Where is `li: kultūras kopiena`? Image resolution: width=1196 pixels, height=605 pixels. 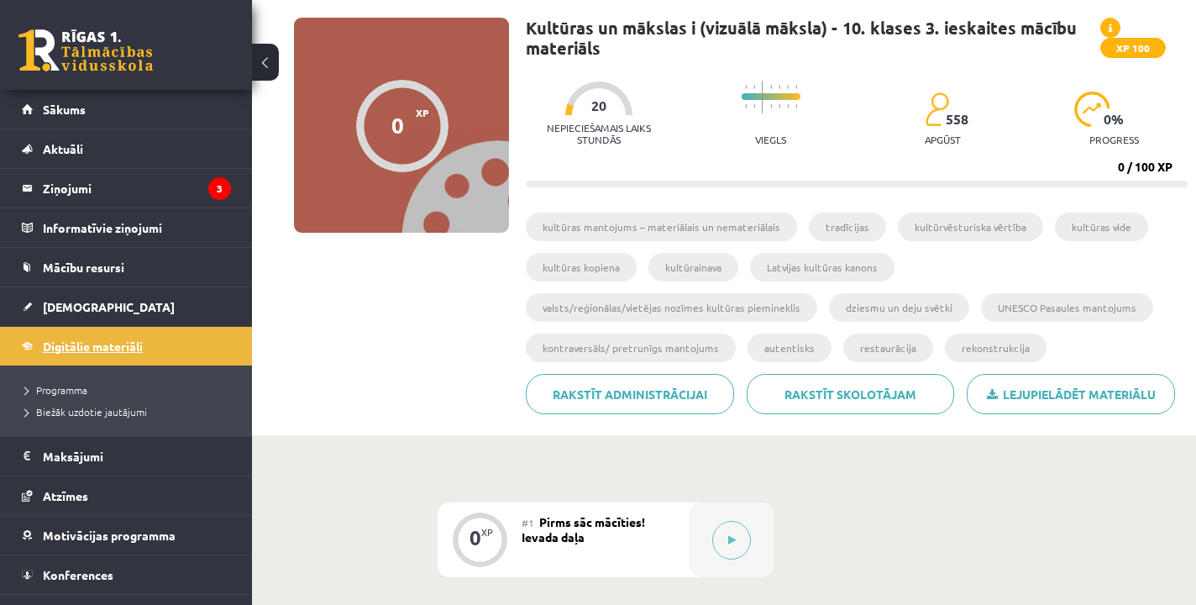
li: kultūras kopiena is located at coordinates (581, 267).